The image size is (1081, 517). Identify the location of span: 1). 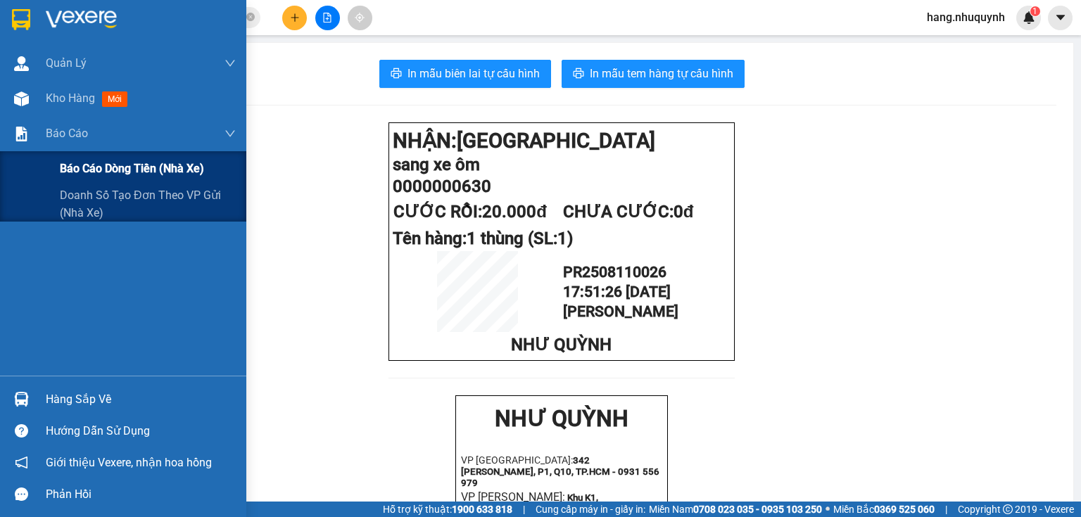
(565, 239).